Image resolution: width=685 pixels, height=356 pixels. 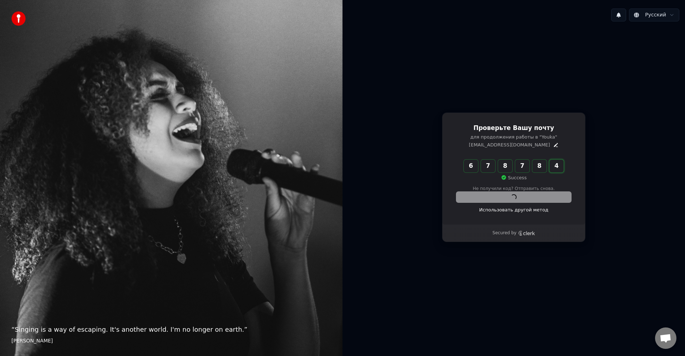 I want to click on a: Clerk logo, so click(x=527, y=233).